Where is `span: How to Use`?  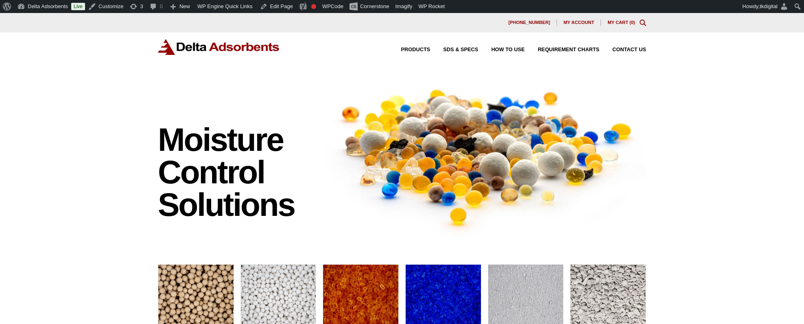 span: How to Use is located at coordinates (508, 50).